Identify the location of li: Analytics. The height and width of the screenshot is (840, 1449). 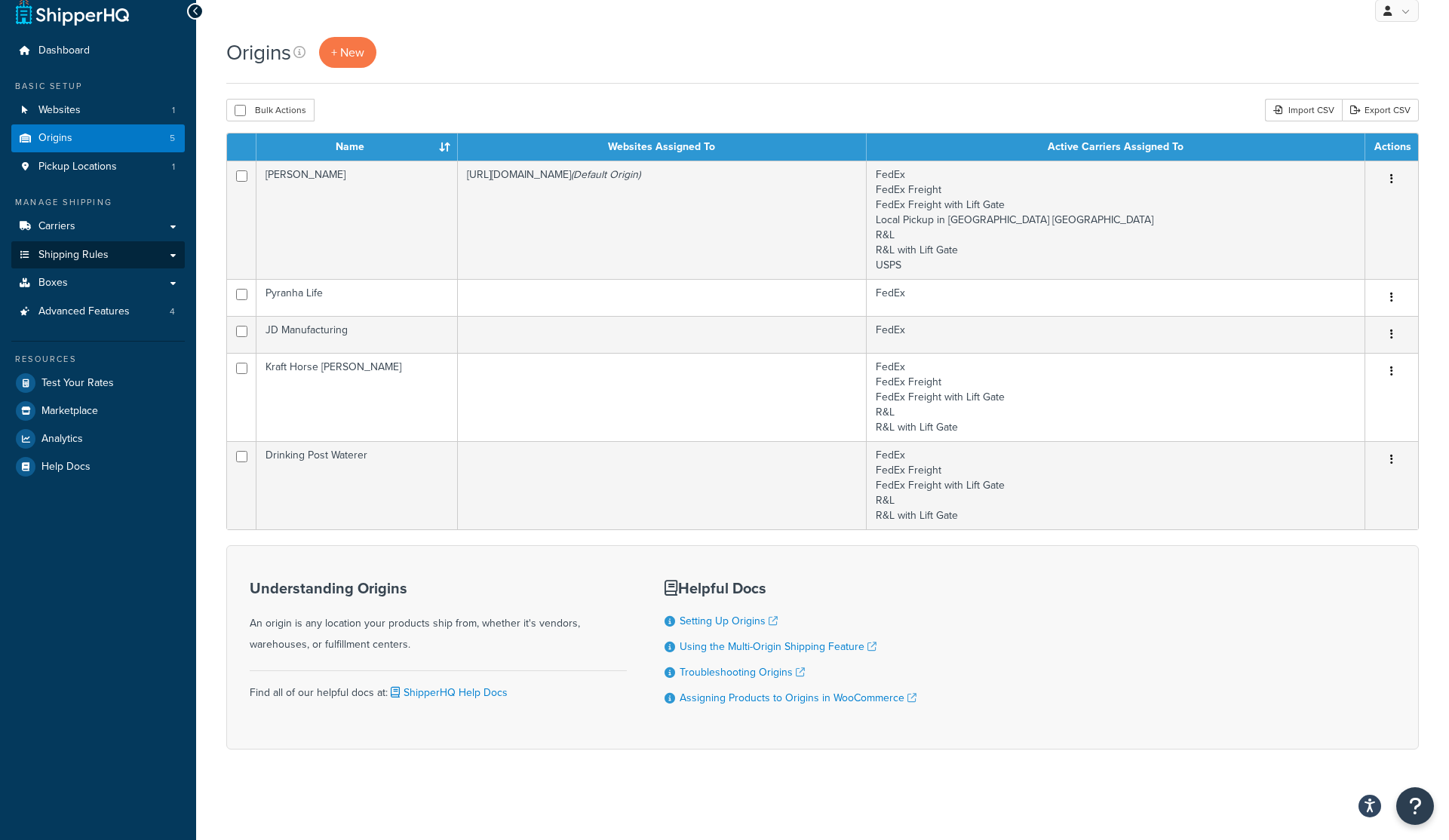
(98, 439).